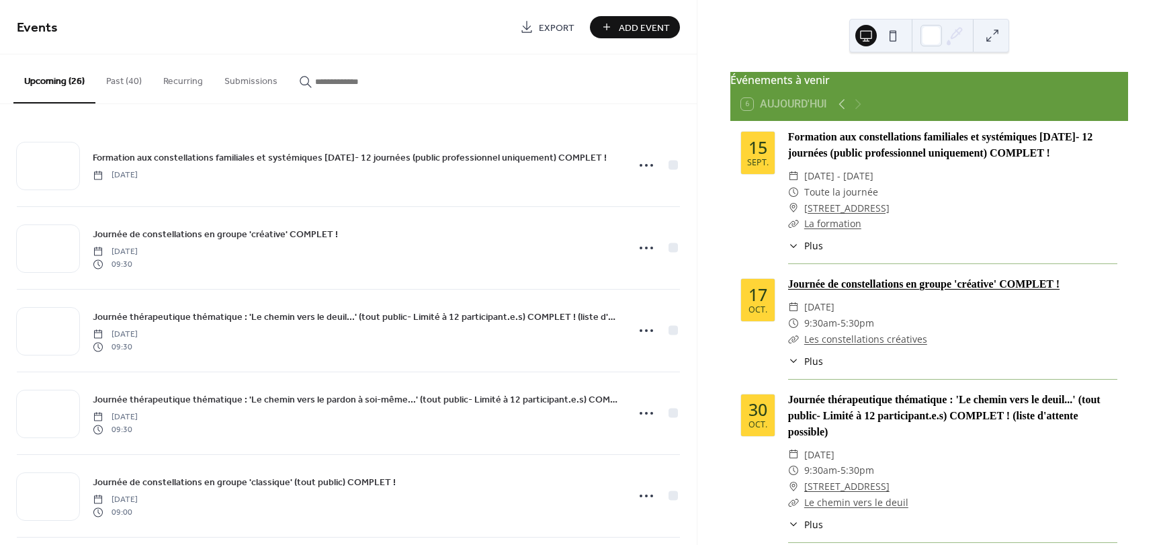 The image size is (1161, 545). Describe the element at coordinates (841, 192) in the screenshot. I see `span: Toute la journée` at that location.